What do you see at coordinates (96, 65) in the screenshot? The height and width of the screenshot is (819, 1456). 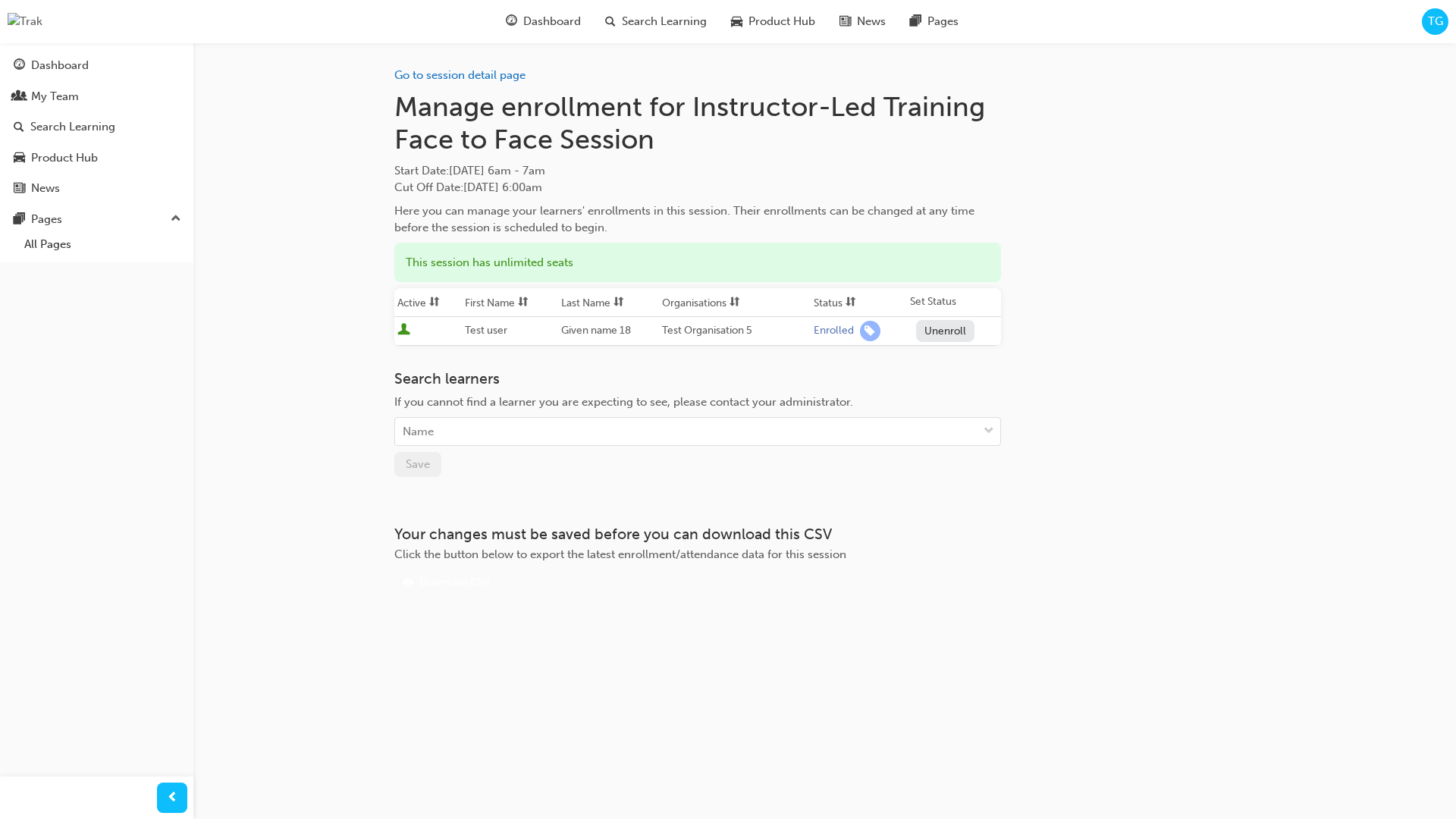 I see `a: Dashboard` at bounding box center [96, 65].